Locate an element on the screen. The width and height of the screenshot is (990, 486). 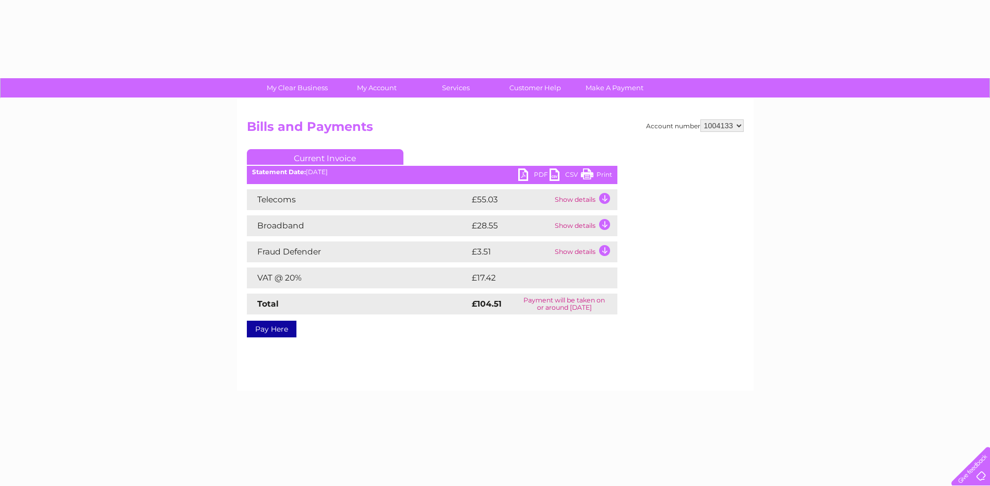
a: Print is located at coordinates (596, 176).